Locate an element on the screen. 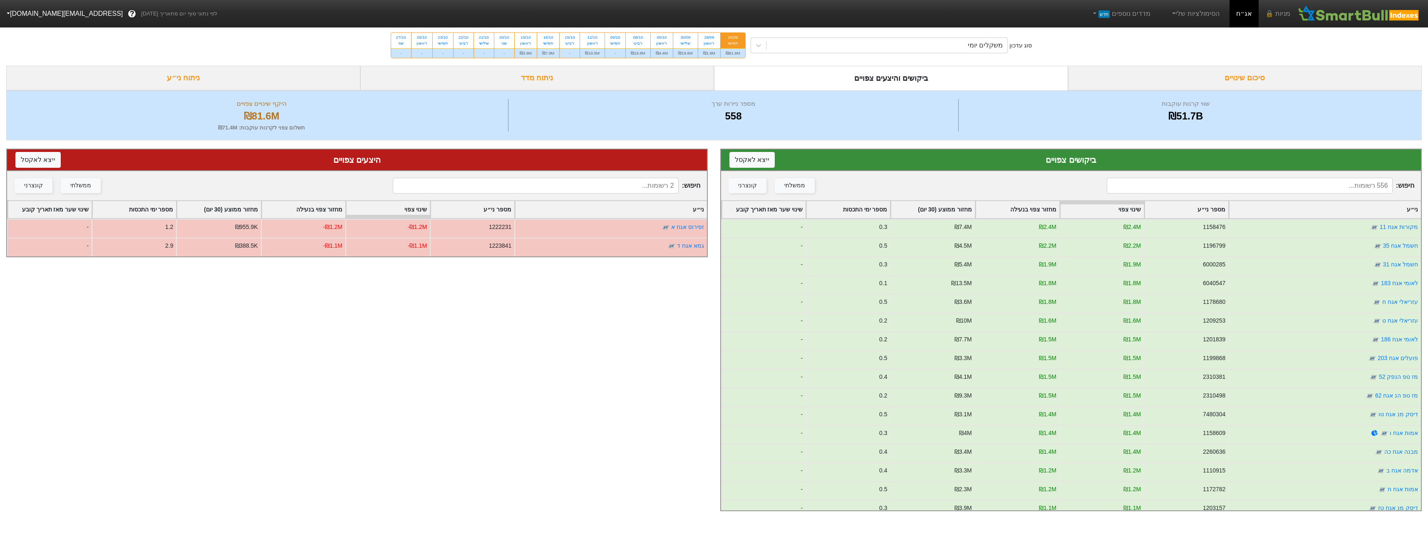 The height and width of the screenshot is (547, 1428). div: 0.1 is located at coordinates (883, 283).